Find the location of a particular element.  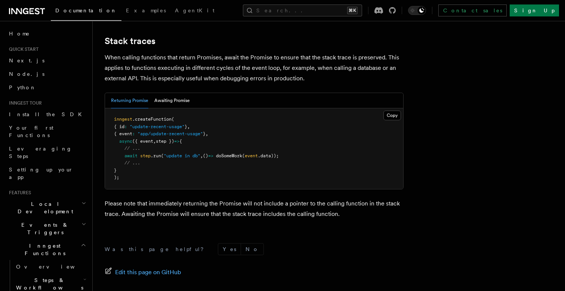

button: Awaiting Promise is located at coordinates (172, 100).